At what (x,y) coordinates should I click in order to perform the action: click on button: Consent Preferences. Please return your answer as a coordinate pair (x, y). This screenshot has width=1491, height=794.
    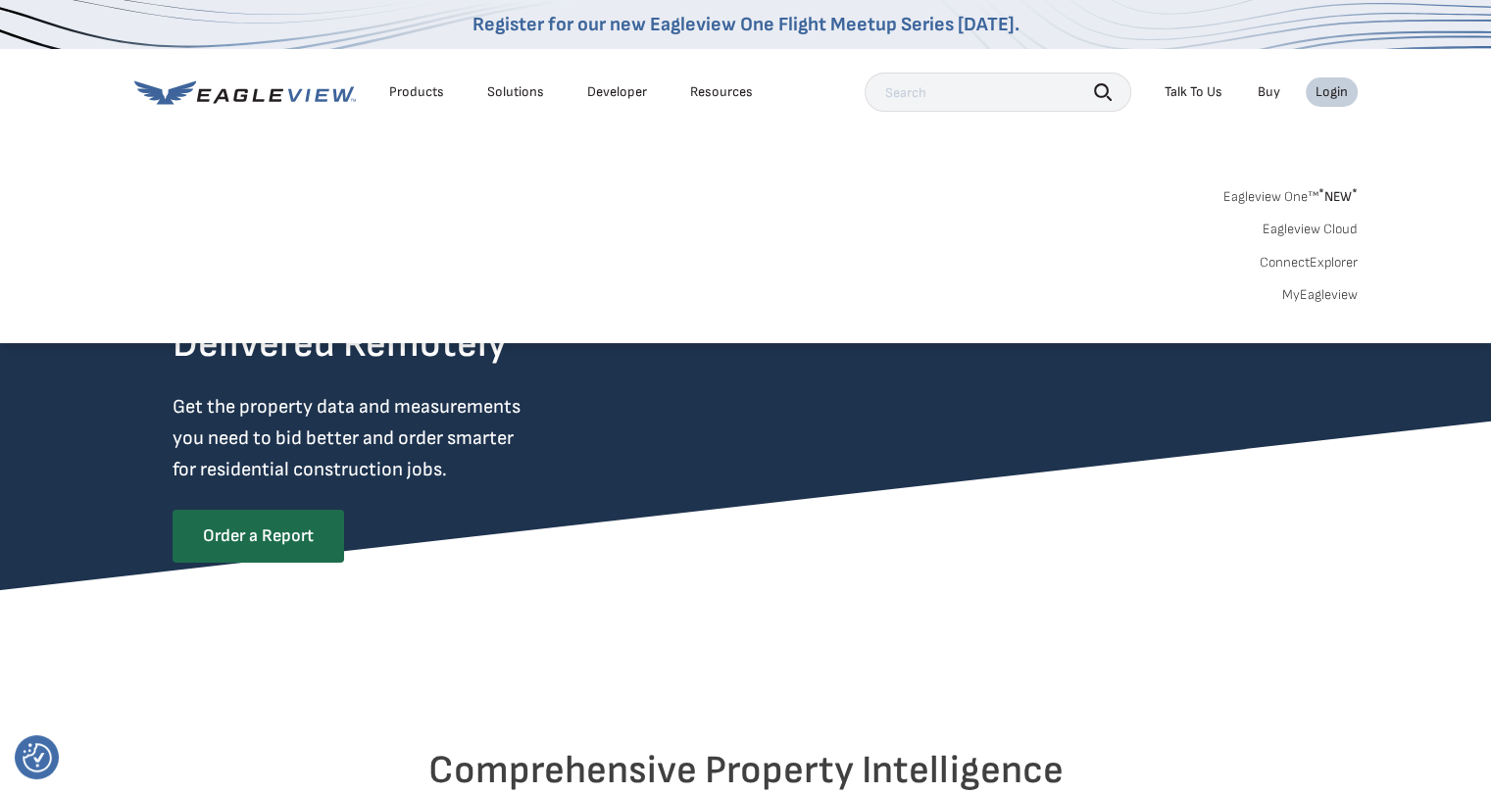
    Looking at the image, I should click on (37, 758).